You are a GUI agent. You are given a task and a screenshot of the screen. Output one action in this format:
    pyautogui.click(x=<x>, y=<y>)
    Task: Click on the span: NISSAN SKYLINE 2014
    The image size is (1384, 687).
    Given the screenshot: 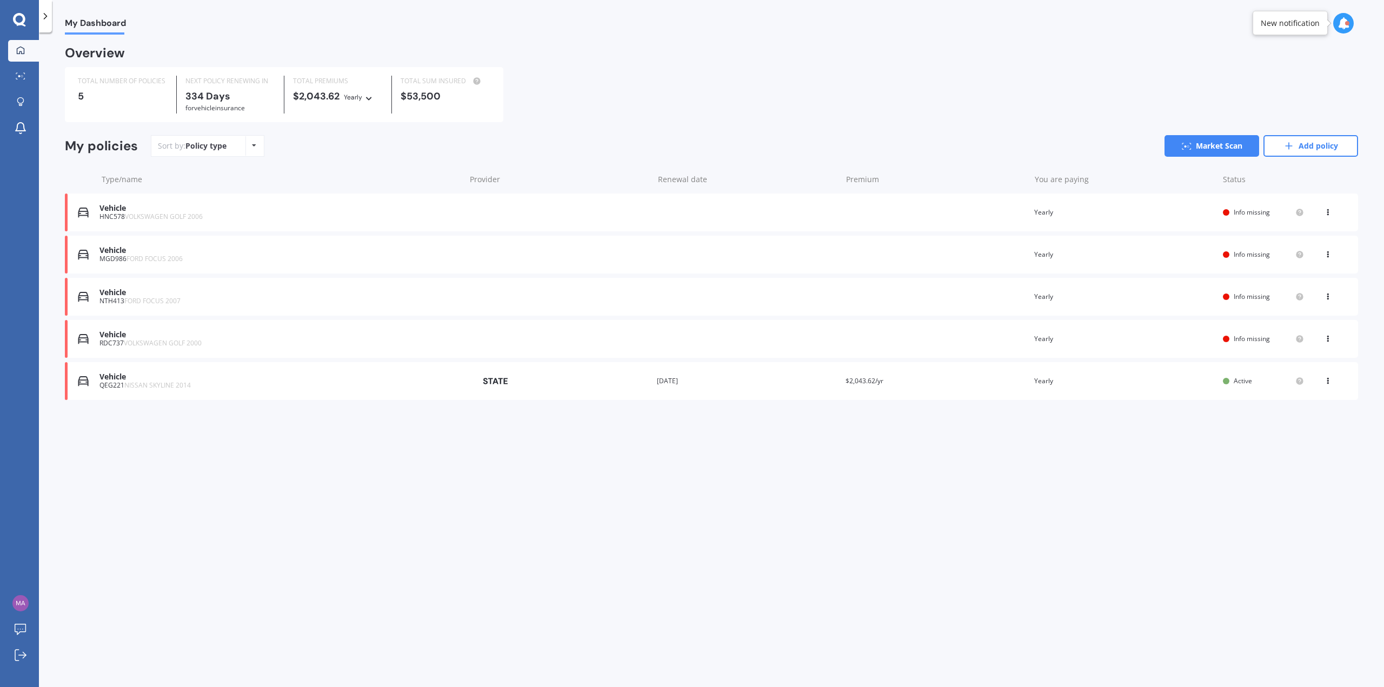 What is the action you would take?
    pyautogui.click(x=157, y=385)
    